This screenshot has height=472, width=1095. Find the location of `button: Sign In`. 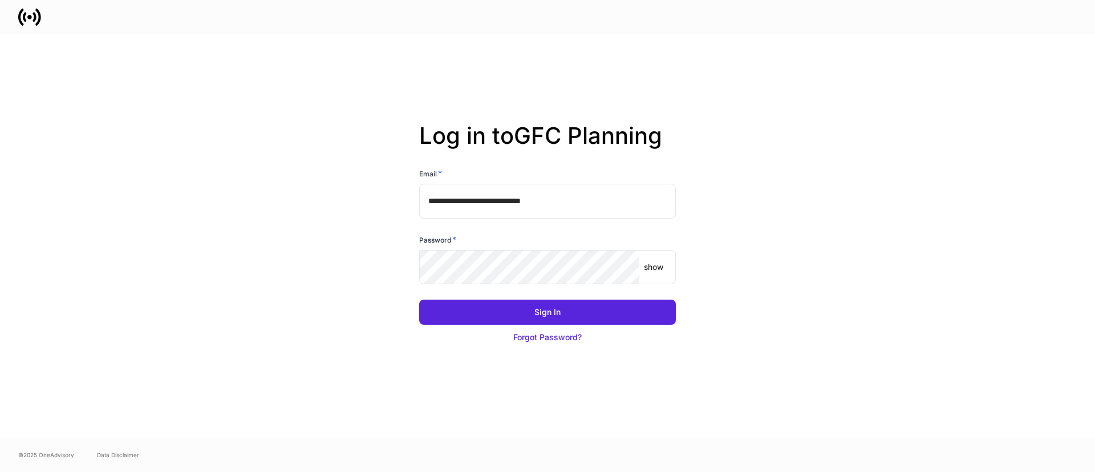

button: Sign In is located at coordinates (547, 312).